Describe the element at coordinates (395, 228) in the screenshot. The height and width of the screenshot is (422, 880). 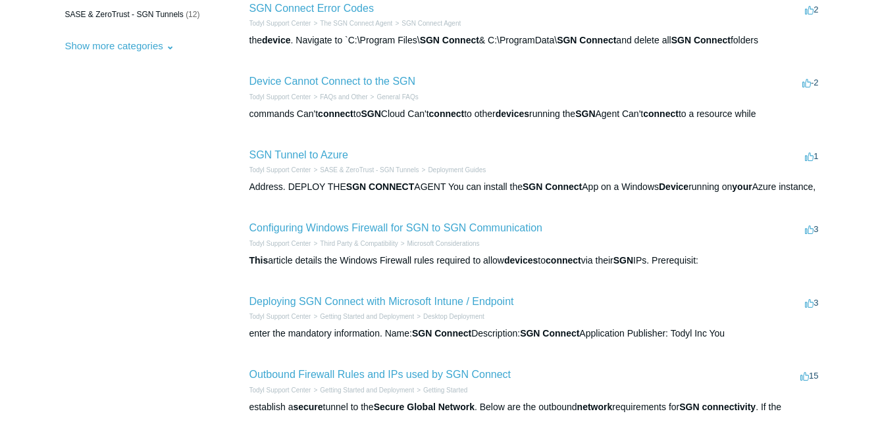
I see `a: Configuring Windows Firewall for SGN to SGN Communication` at that location.